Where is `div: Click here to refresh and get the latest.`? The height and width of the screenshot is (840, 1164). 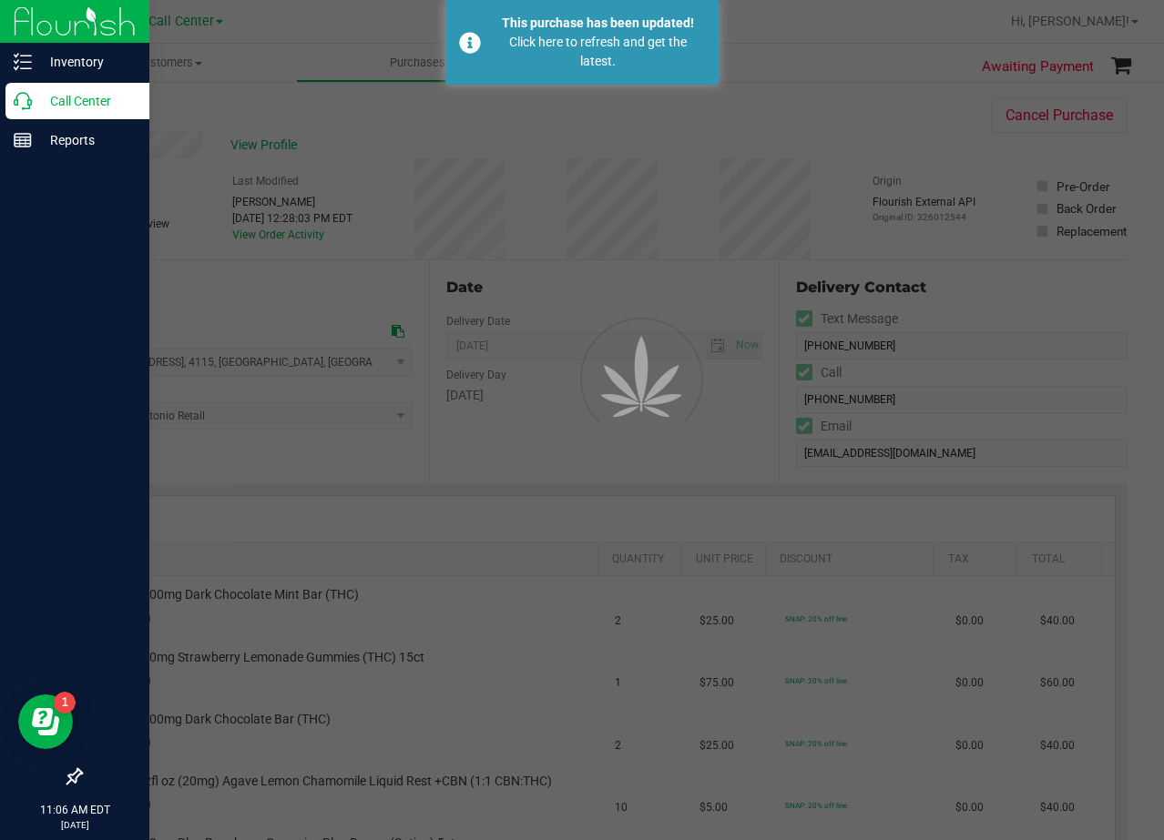
div: Click here to refresh and get the latest. is located at coordinates (597, 52).